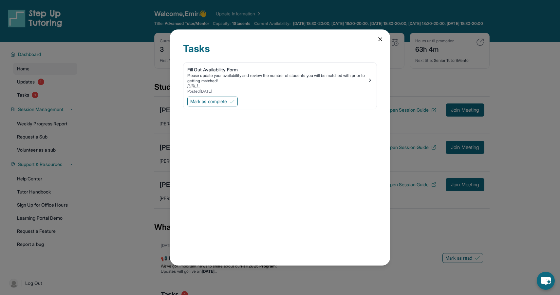 Image resolution: width=560 pixels, height=295 pixels. What do you see at coordinates (278, 70) in the screenshot?
I see `div: Fill Out Availability Form` at bounding box center [278, 70].